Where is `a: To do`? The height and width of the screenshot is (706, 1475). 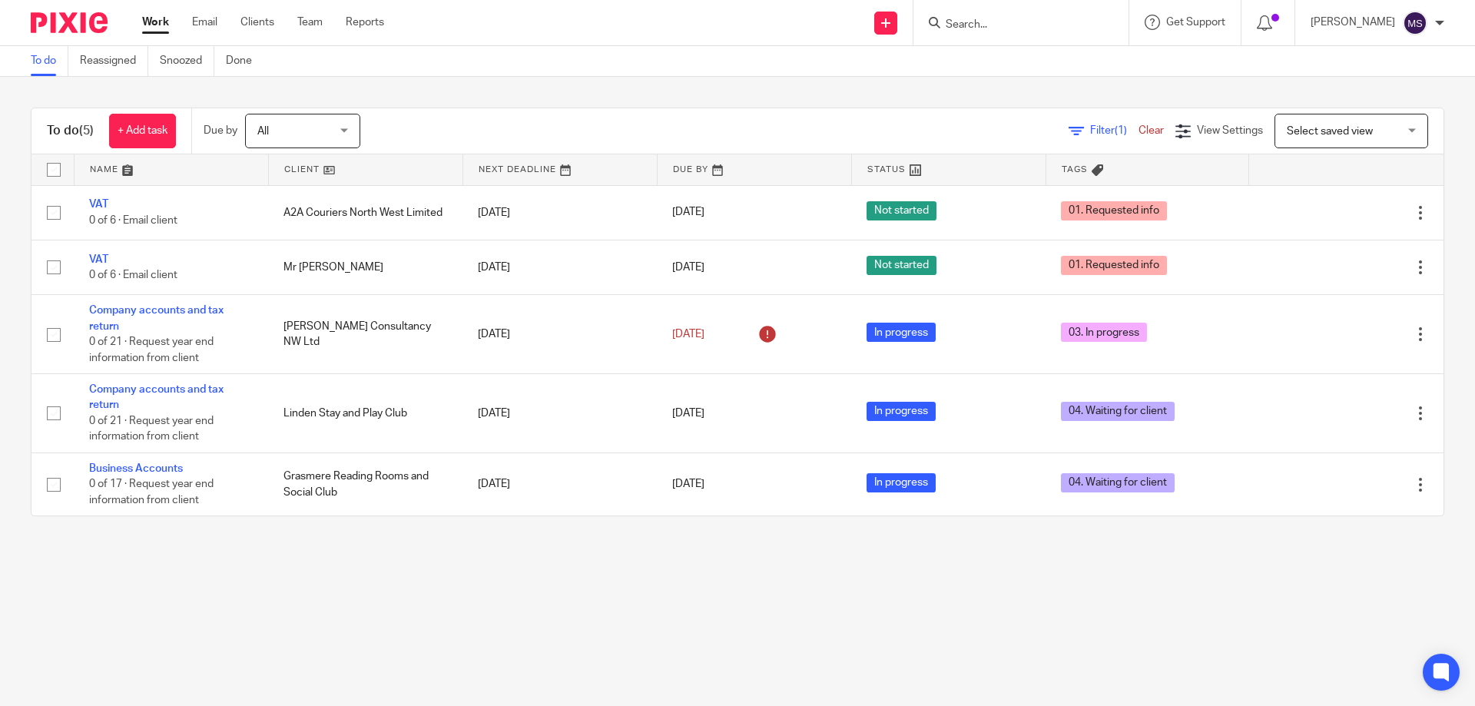
a: To do is located at coordinates (49, 61).